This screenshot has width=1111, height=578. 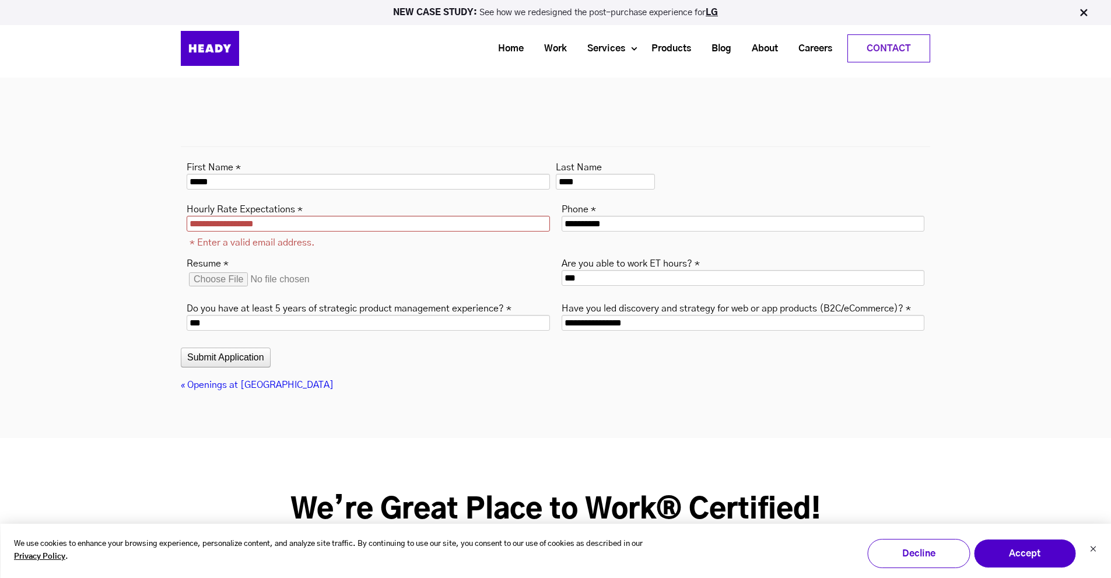 What do you see at coordinates (551, 48) in the screenshot?
I see `a: Work` at bounding box center [551, 48].